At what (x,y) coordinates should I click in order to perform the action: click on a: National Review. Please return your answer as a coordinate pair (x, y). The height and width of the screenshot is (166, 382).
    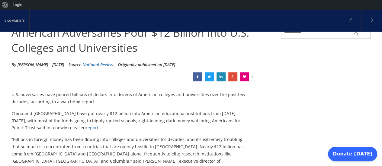
    Looking at the image, I should click on (98, 65).